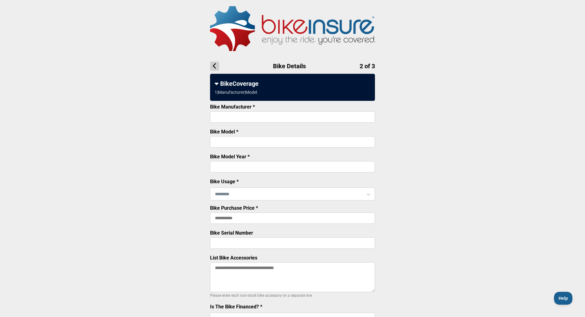  What do you see at coordinates (232, 232) in the screenshot?
I see `label: Bike Serial Number` at bounding box center [232, 232].